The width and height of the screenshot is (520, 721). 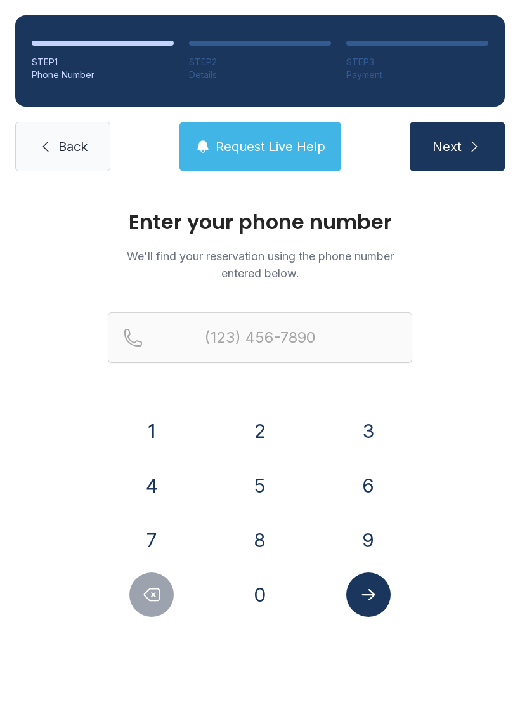 What do you see at coordinates (152, 595) in the screenshot?
I see `button: Delete number` at bounding box center [152, 595].